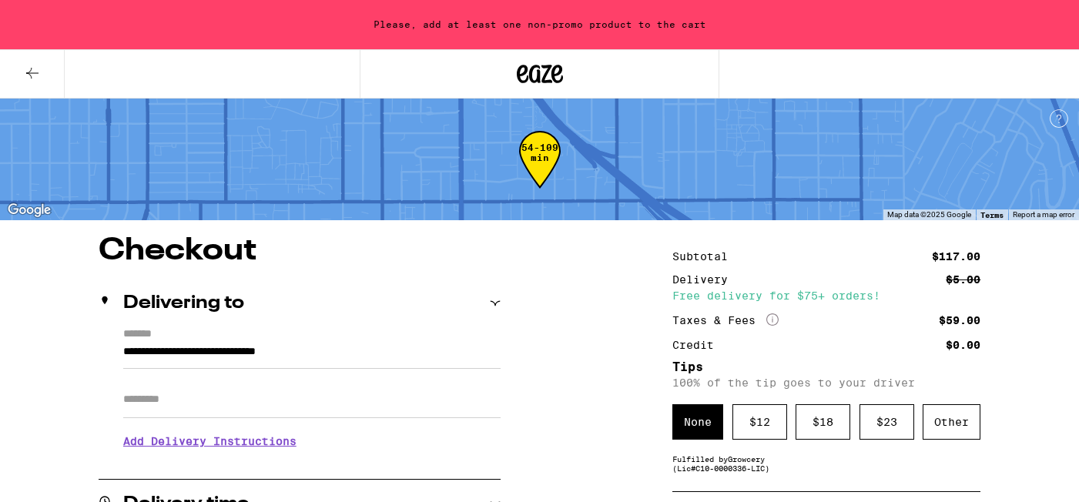 This screenshot has width=1079, height=502. Describe the element at coordinates (929, 214) in the screenshot. I see `span: Map data ©2025 Google` at that location.